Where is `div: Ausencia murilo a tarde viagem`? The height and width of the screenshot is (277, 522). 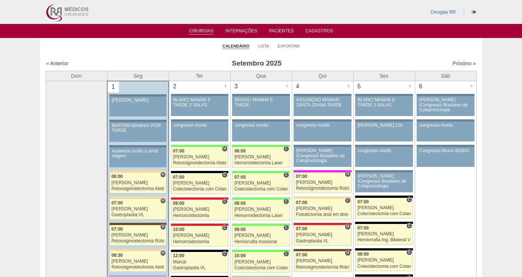
div: Ausencia murilo a tarde viagem is located at coordinates (138, 154).